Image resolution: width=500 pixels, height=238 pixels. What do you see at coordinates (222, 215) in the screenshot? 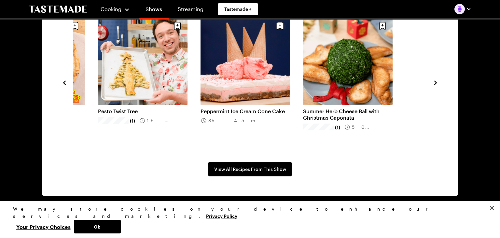
I see `a: More information about your privacy, opens in a new tab` at bounding box center [222, 215].